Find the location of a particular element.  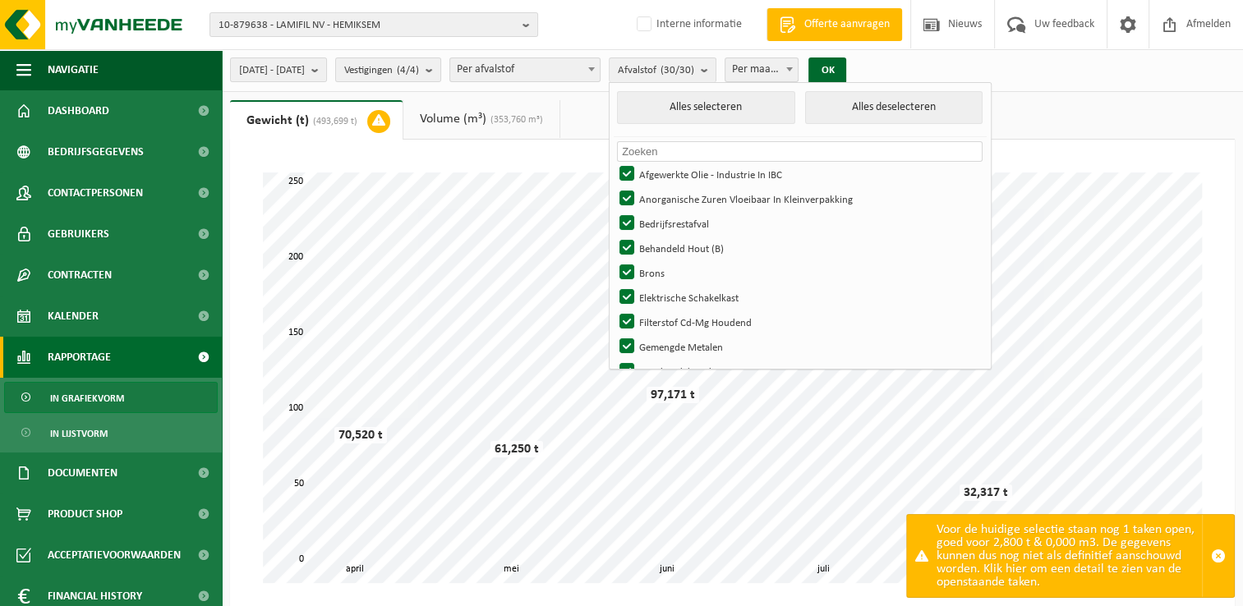

span: Navigatie is located at coordinates (73, 70).